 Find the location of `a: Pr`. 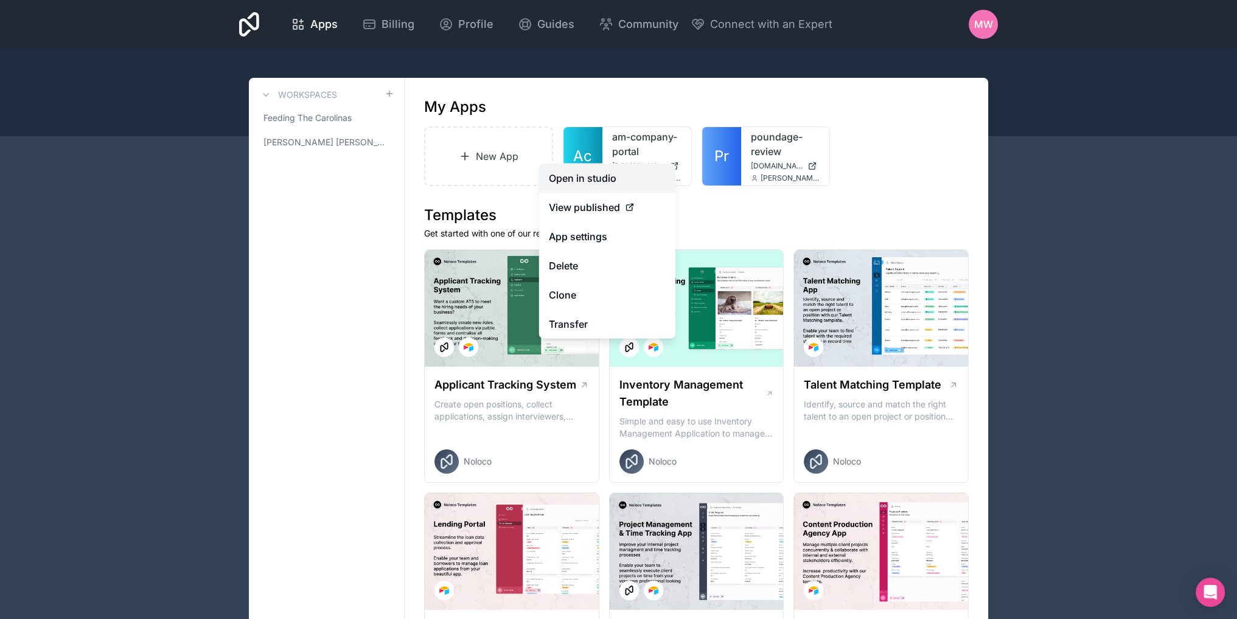

a: Pr is located at coordinates (721, 156).